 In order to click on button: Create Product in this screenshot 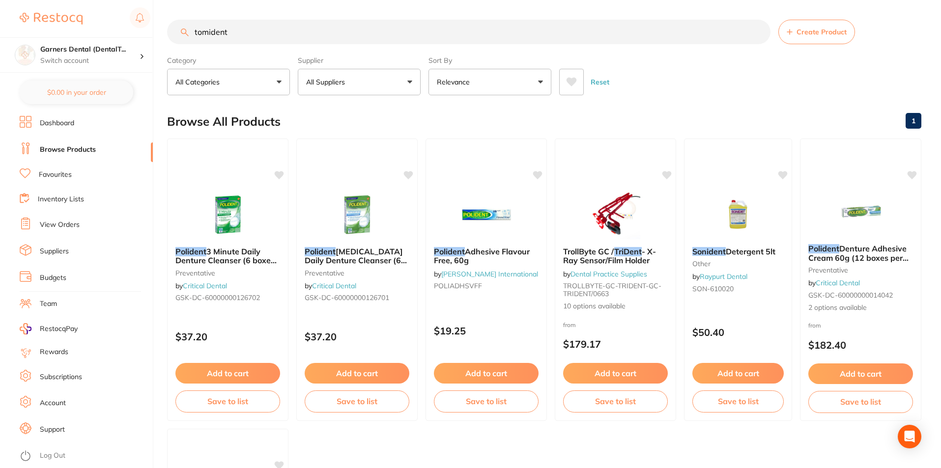, I will do `click(817, 32)`.